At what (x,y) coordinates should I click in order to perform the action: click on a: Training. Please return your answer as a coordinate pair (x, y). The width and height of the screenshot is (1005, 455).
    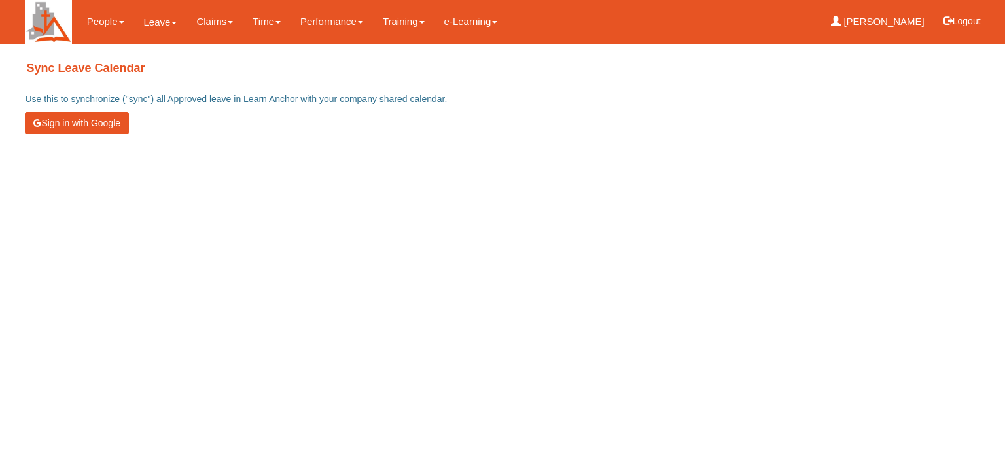
    Looking at the image, I should click on (404, 22).